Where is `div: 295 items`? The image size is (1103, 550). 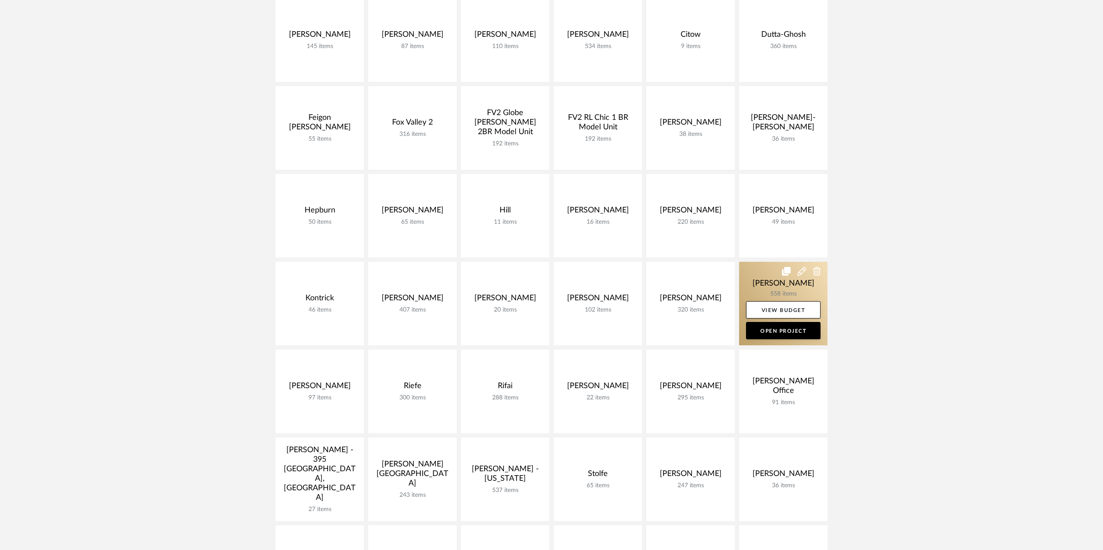
div: 295 items is located at coordinates (690, 398).